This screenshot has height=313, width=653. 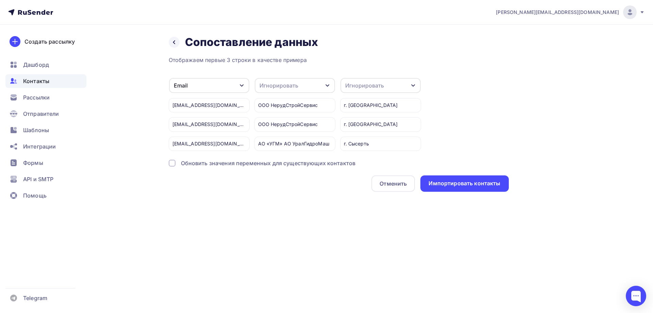 What do you see at coordinates (35, 195) in the screenshot?
I see `span: Помощь` at bounding box center [35, 195].